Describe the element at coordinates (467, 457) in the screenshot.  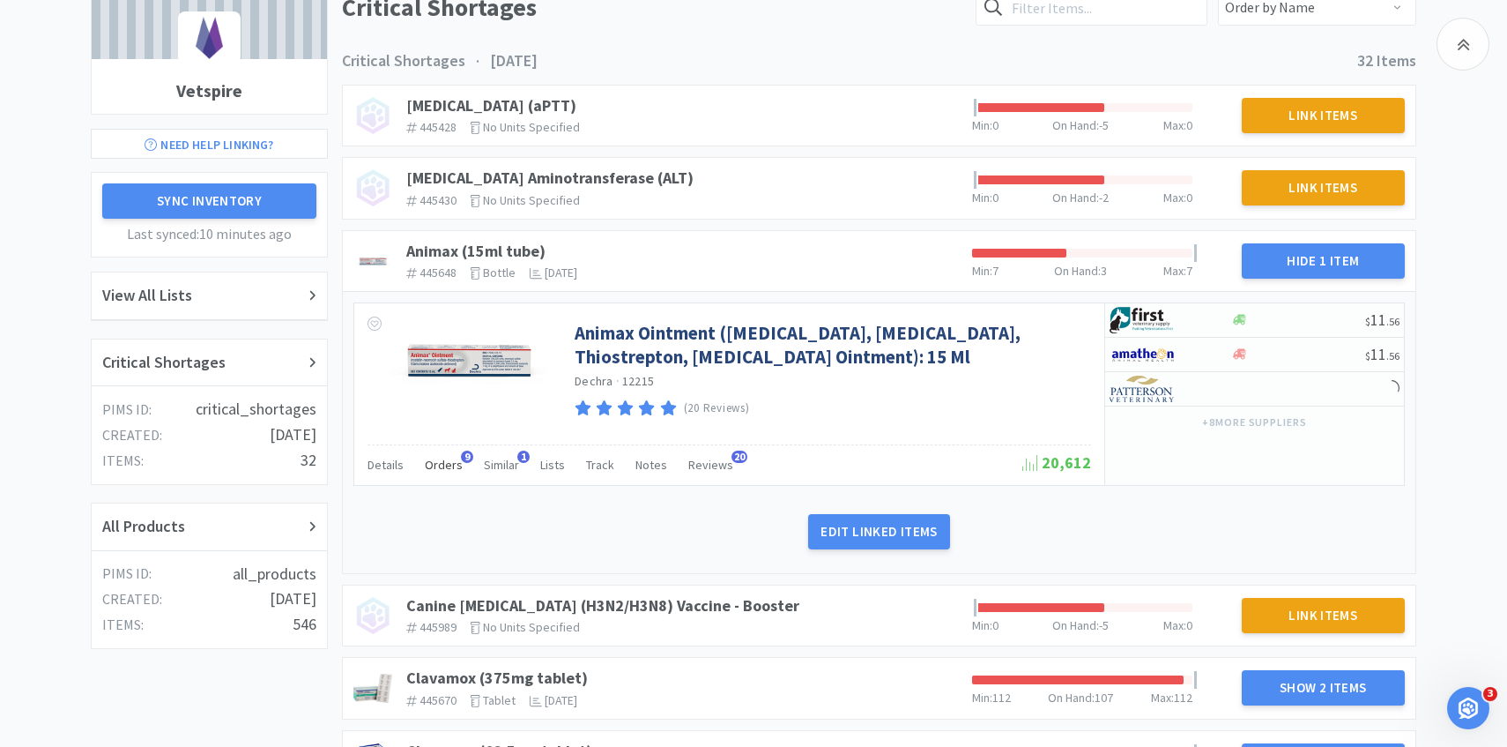
I see `span: 9` at that location.